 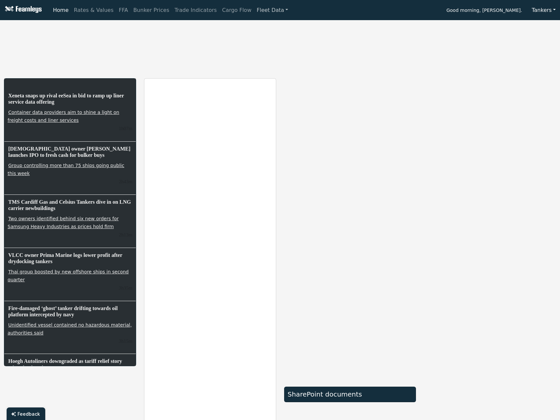 I want to click on a: Rates & Values, so click(x=94, y=10).